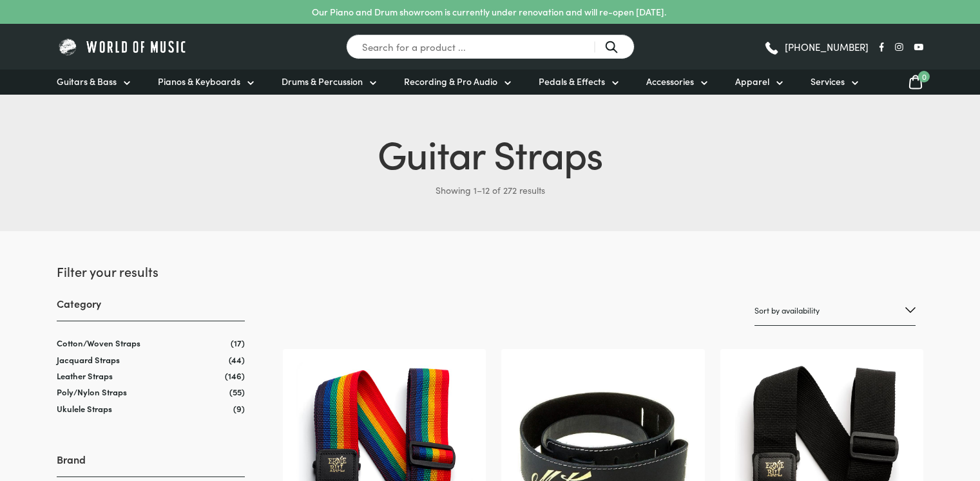 The image size is (980, 481). Describe the element at coordinates (151, 271) in the screenshot. I see `h2: Filter your results` at that location.